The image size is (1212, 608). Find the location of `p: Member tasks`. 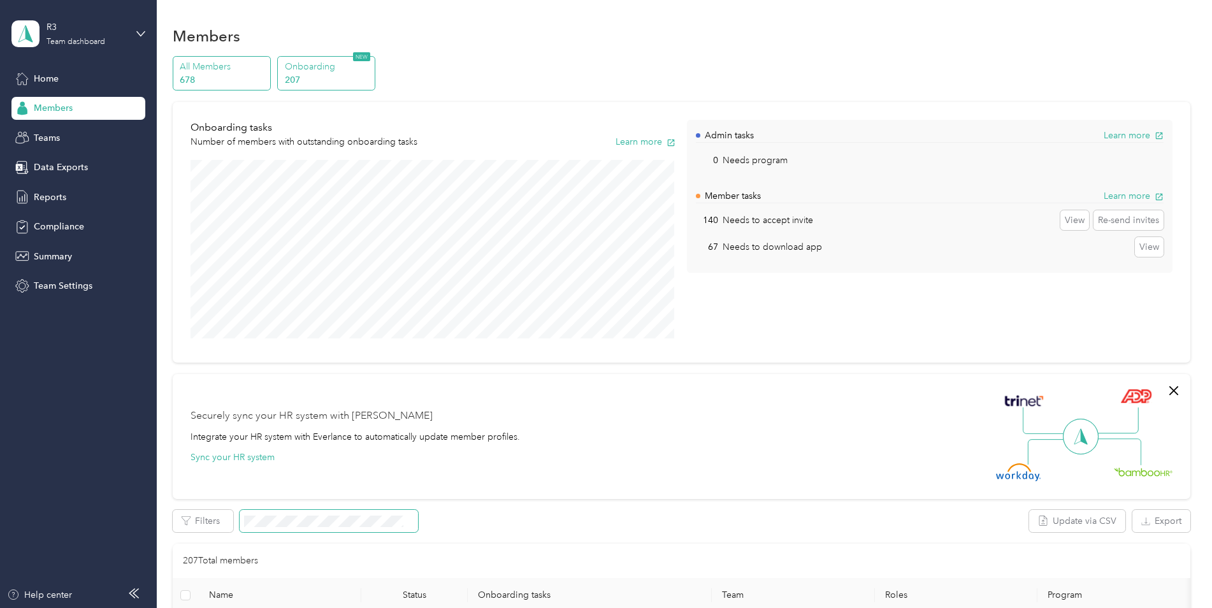

p: Member tasks is located at coordinates (733, 196).